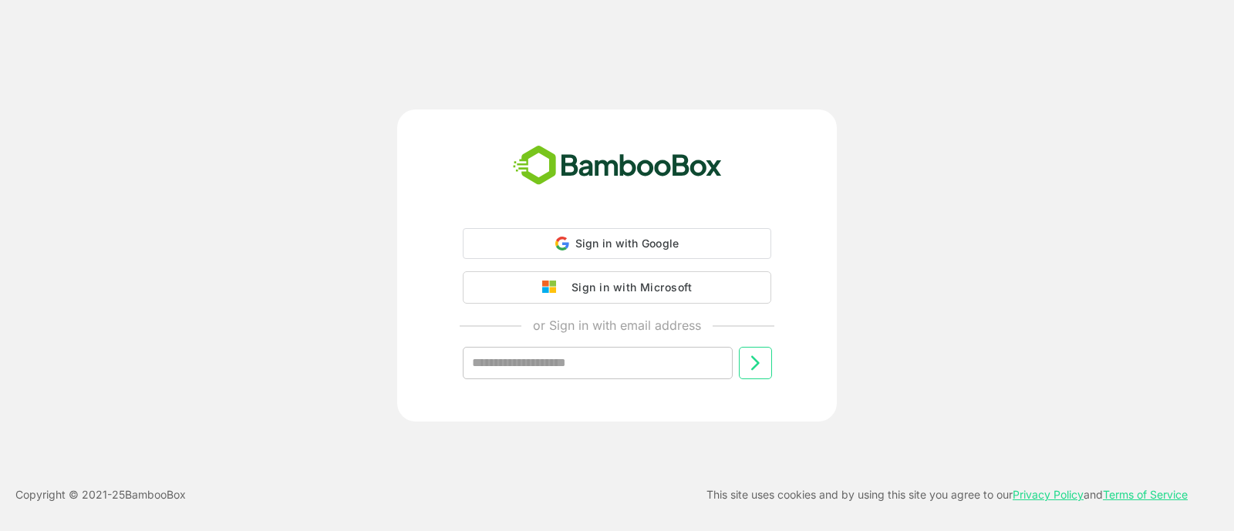 This screenshot has width=1234, height=531. I want to click on div: Sign in with Microsoft, so click(628, 288).